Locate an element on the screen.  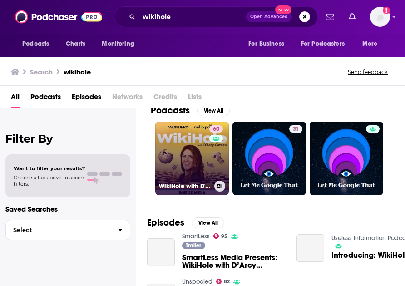
a: All is located at coordinates (15, 98).